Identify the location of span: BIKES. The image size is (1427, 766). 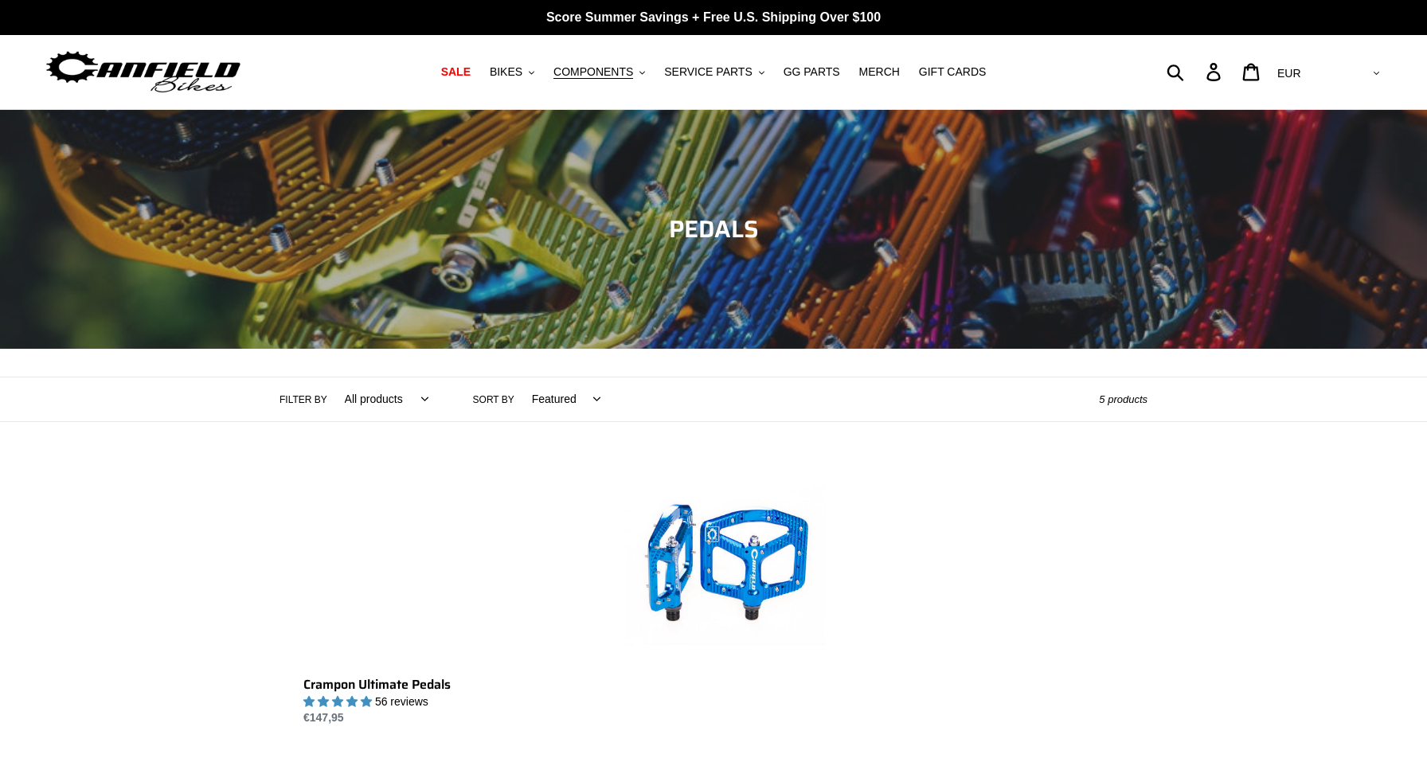
(505, 72).